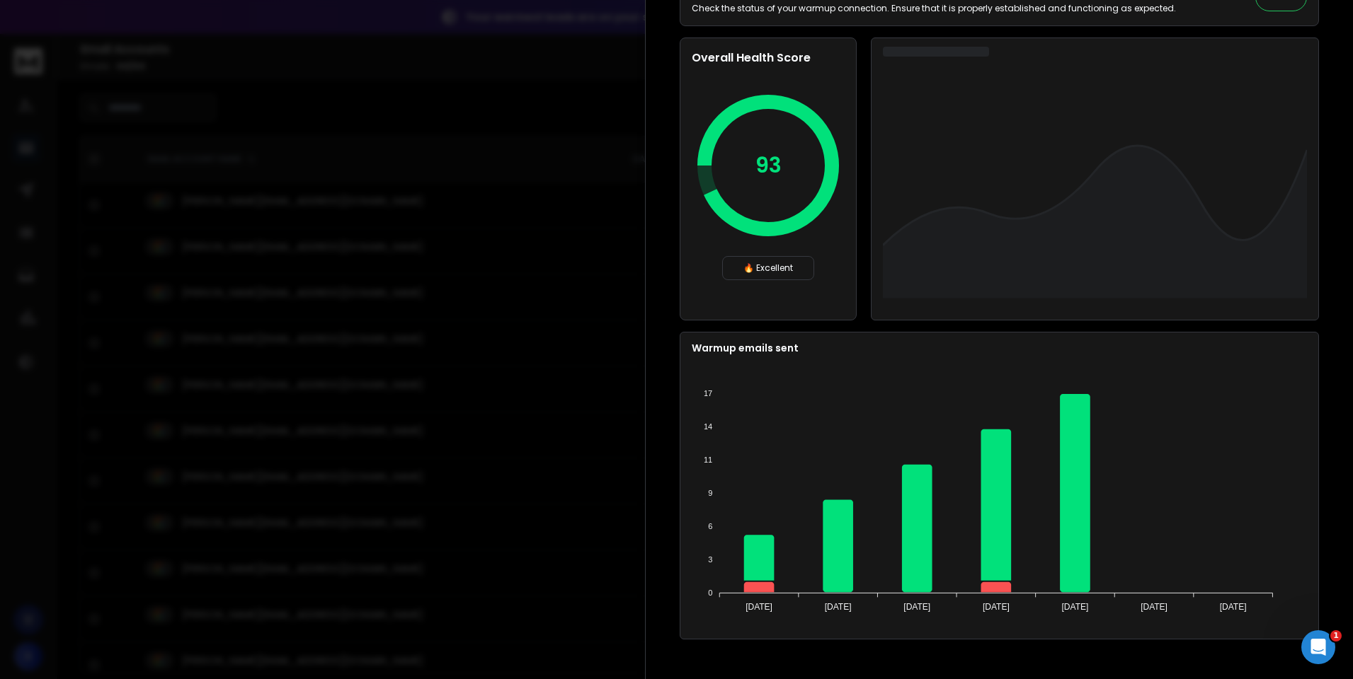 This screenshot has width=1353, height=679. Describe the element at coordinates (708, 394) in the screenshot. I see `tspan: 17` at that location.